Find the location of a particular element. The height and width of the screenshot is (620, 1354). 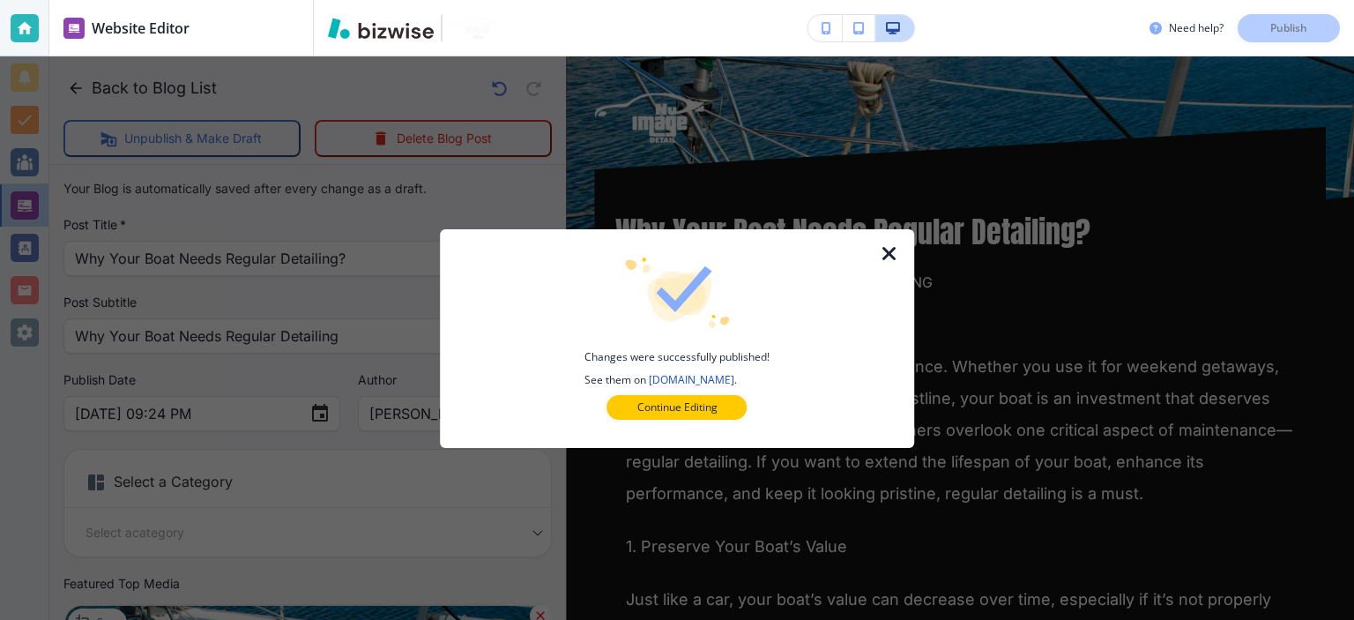

img: icon is located at coordinates (677, 293).